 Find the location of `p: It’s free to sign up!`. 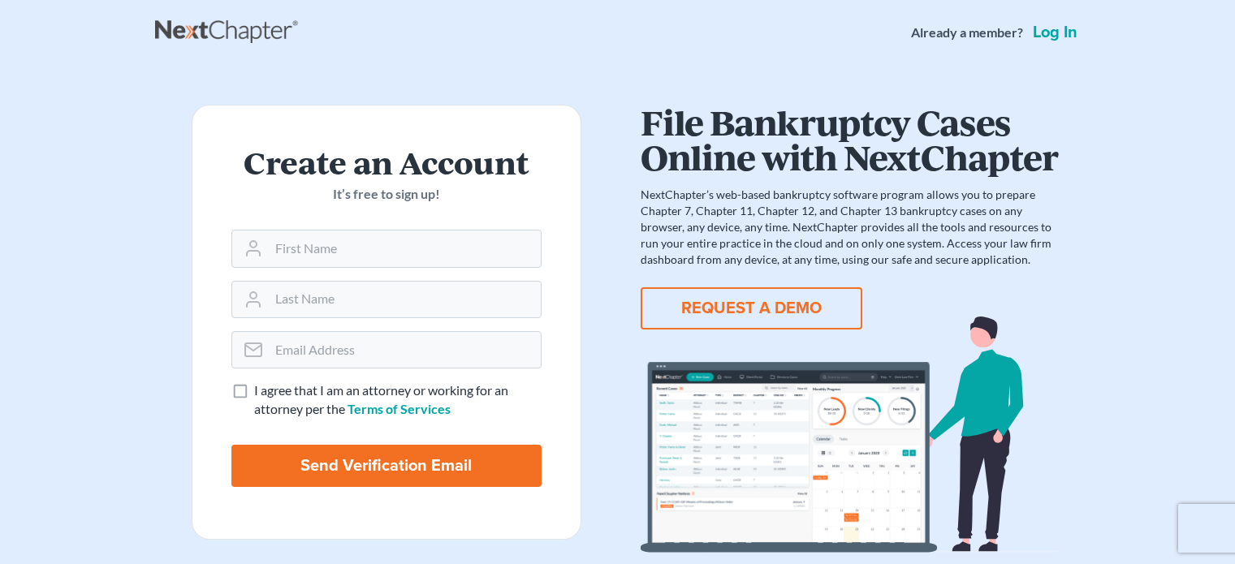

p: It’s free to sign up! is located at coordinates (386, 194).